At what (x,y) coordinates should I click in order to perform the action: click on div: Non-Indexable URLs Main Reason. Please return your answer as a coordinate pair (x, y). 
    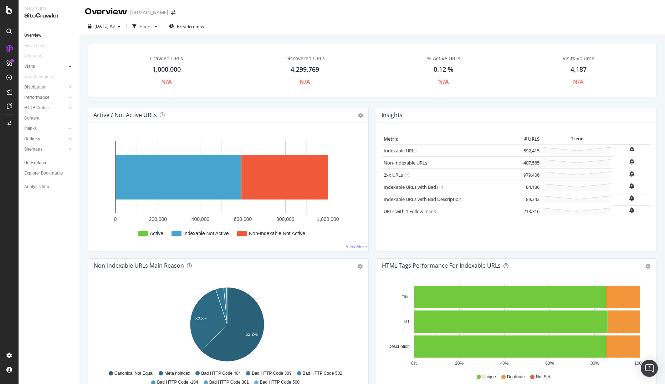
    Looking at the image, I should click on (139, 265).